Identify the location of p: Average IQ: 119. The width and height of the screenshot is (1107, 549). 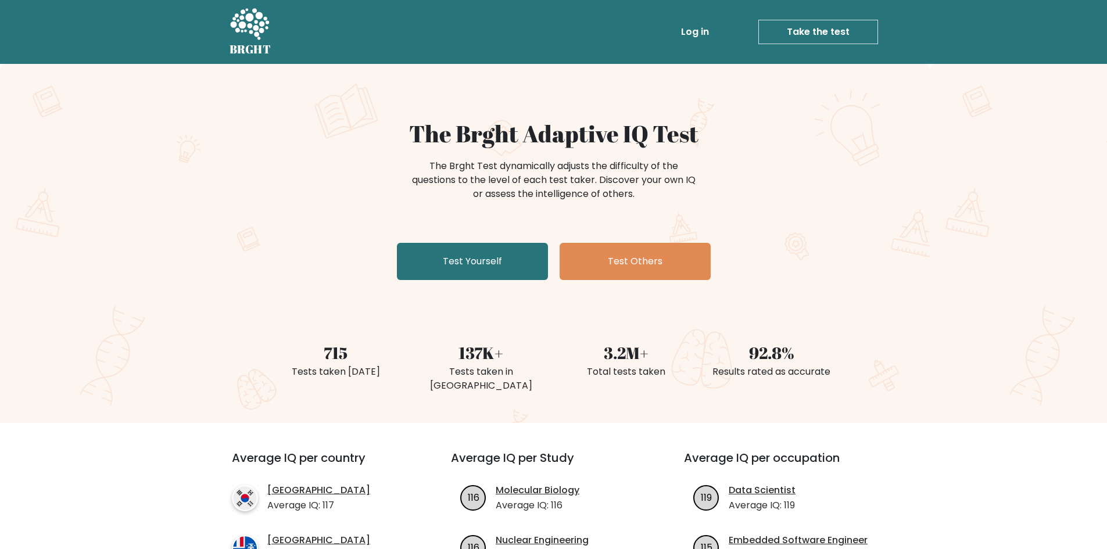
(762, 505).